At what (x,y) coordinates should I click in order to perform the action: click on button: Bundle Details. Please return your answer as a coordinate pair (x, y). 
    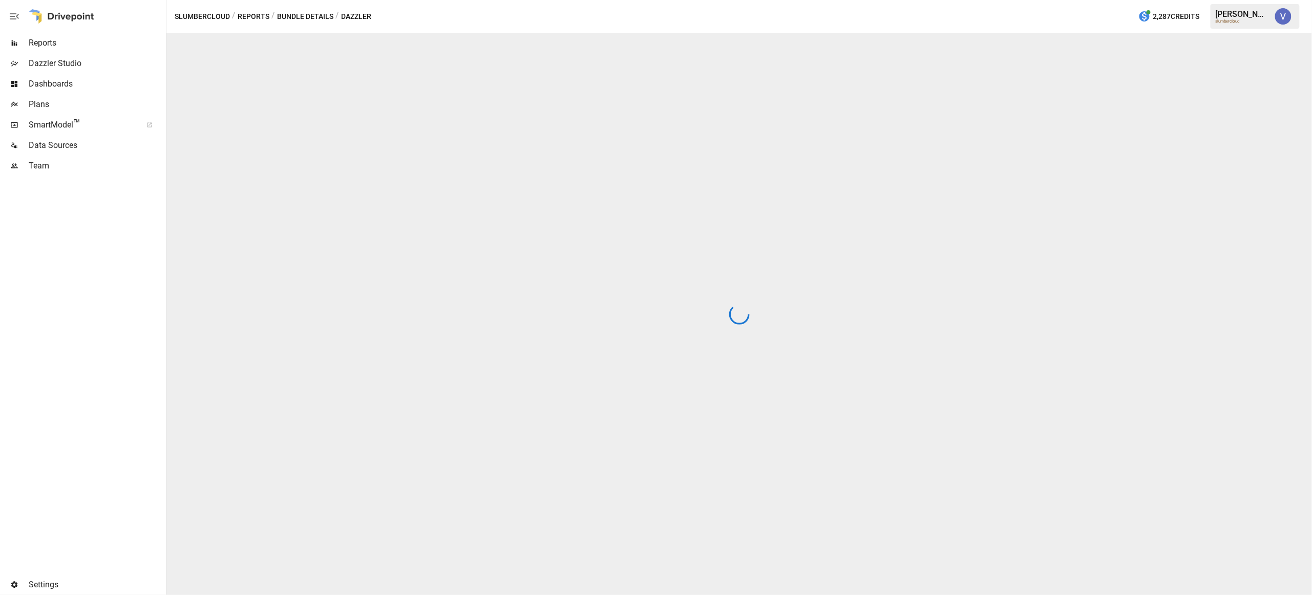
    Looking at the image, I should click on (305, 16).